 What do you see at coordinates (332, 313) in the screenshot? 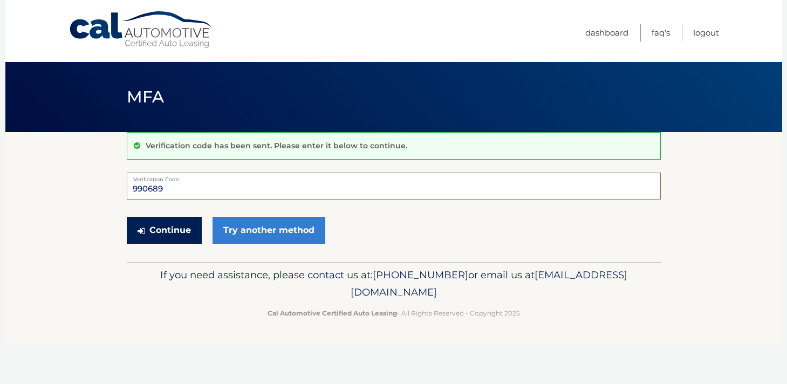
I see `strong: Cal Automotive Certified Auto Leasing` at bounding box center [332, 313].